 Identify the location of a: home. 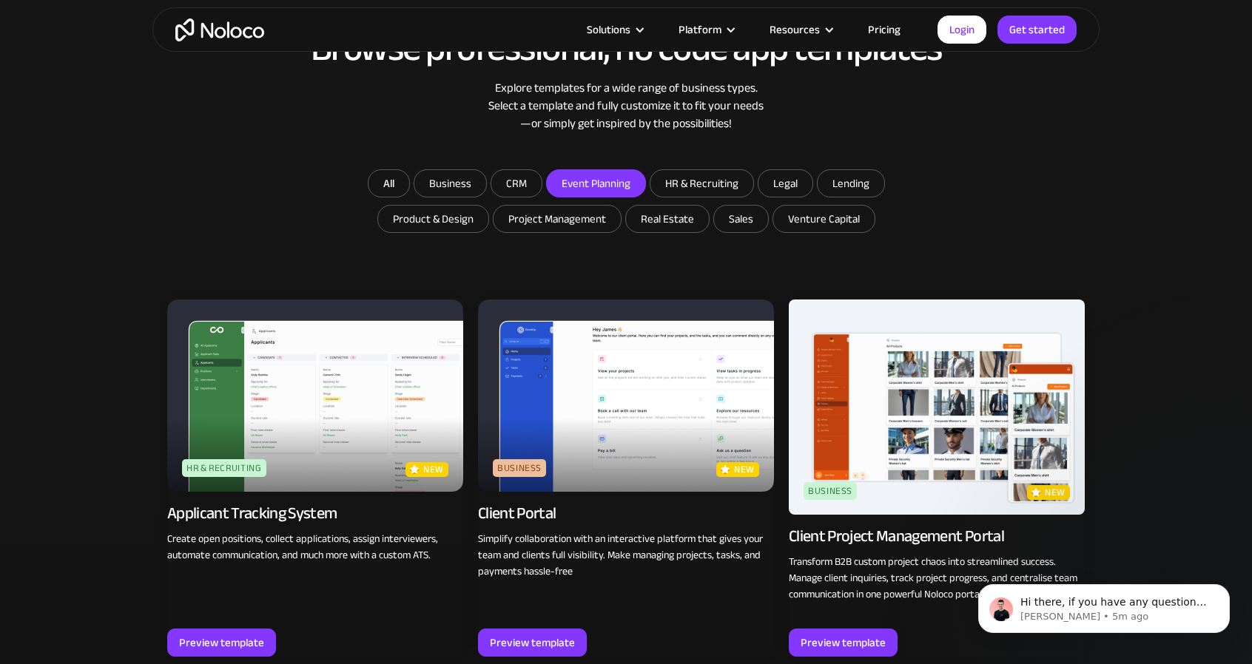
(220, 30).